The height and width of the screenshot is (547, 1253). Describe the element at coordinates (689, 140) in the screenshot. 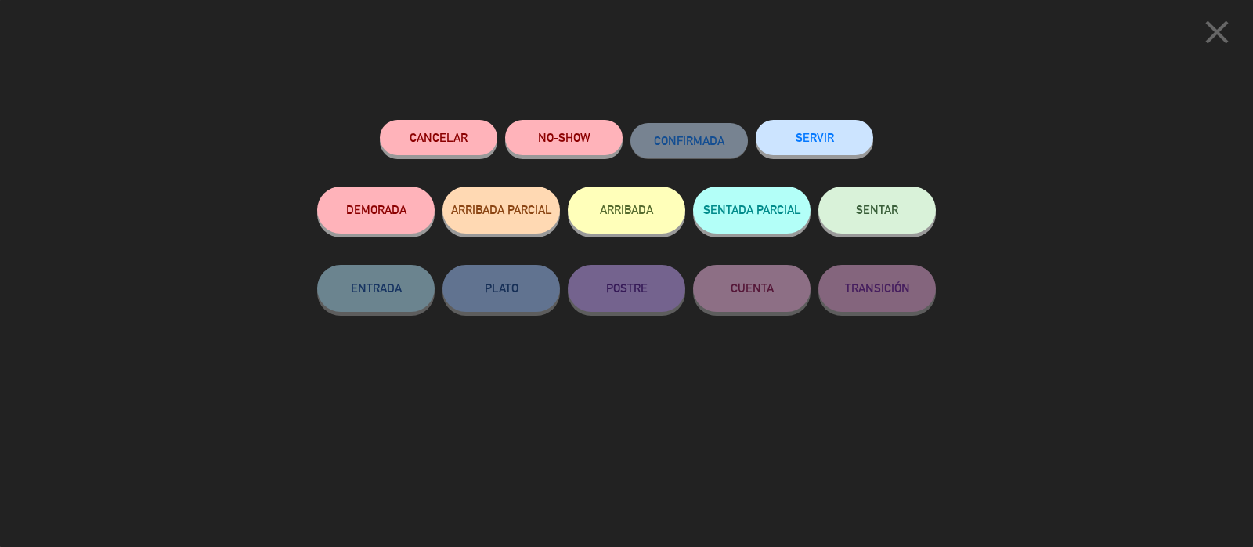

I see `span: CONFIRMADA` at that location.